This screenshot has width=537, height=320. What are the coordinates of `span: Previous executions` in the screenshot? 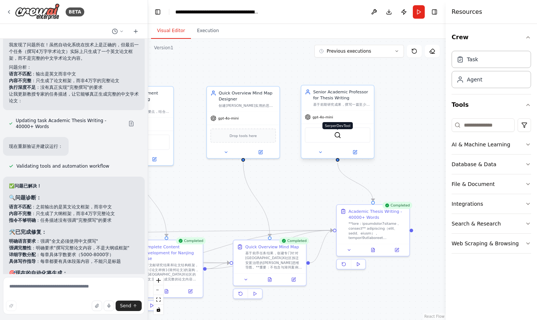 It's located at (349, 51).